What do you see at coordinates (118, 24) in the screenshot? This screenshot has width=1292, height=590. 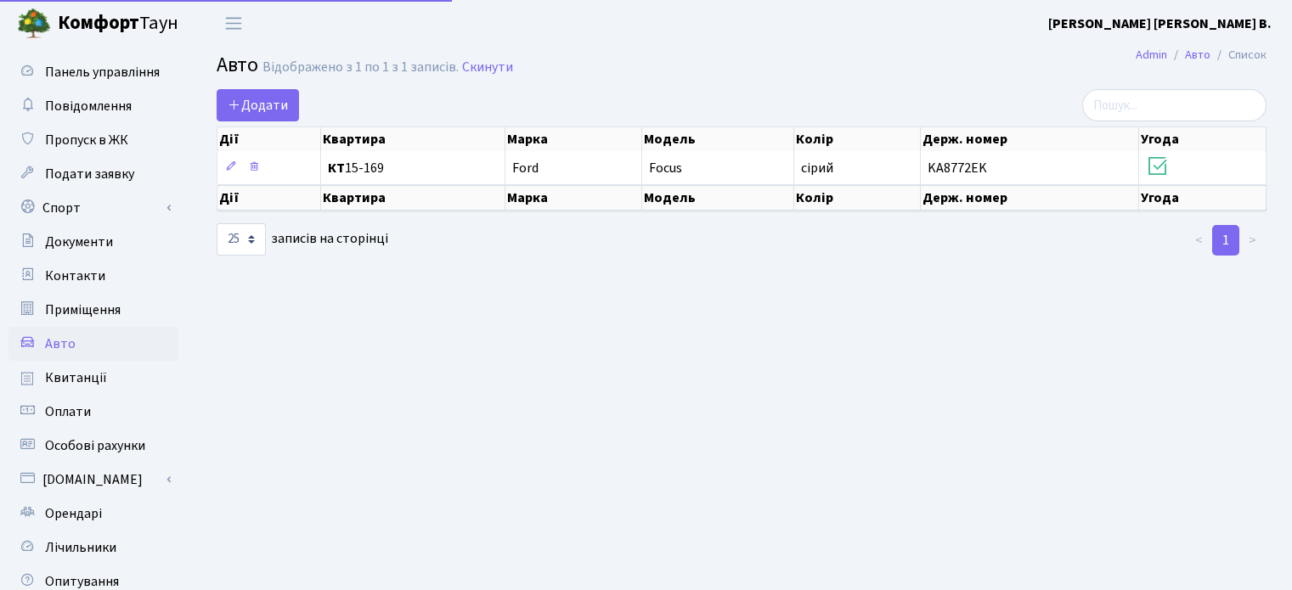 I see `span: Таун` at bounding box center [118, 24].